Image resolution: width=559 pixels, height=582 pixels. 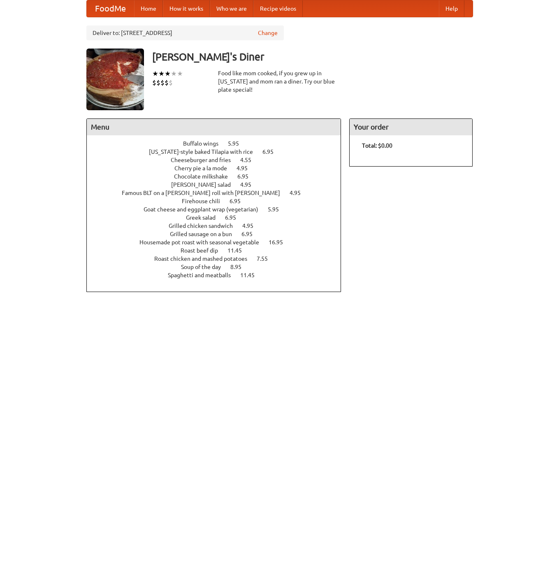 What do you see at coordinates (280, 242) in the screenshot?
I see `span: 16.95` at bounding box center [280, 242].